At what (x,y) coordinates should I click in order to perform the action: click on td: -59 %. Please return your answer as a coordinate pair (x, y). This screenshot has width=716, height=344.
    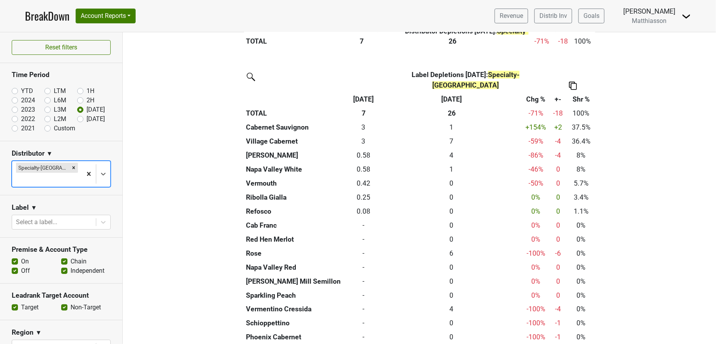
    Looking at the image, I should click on (536, 141).